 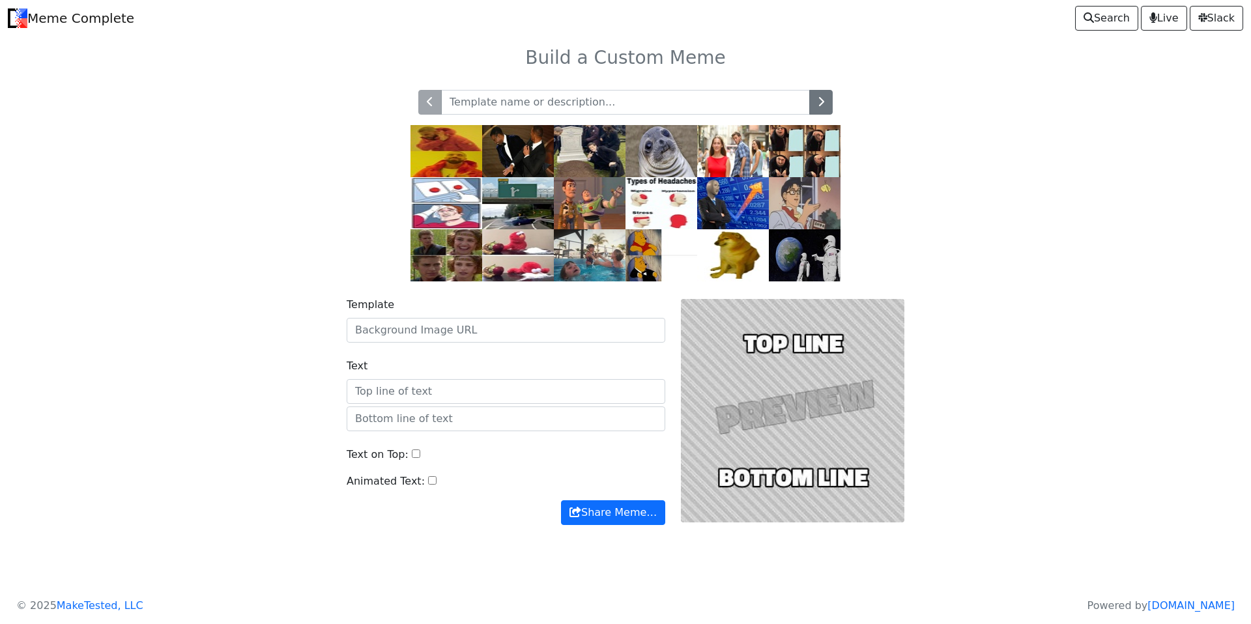 I want to click on img: astronaut.jpg, so click(x=805, y=256).